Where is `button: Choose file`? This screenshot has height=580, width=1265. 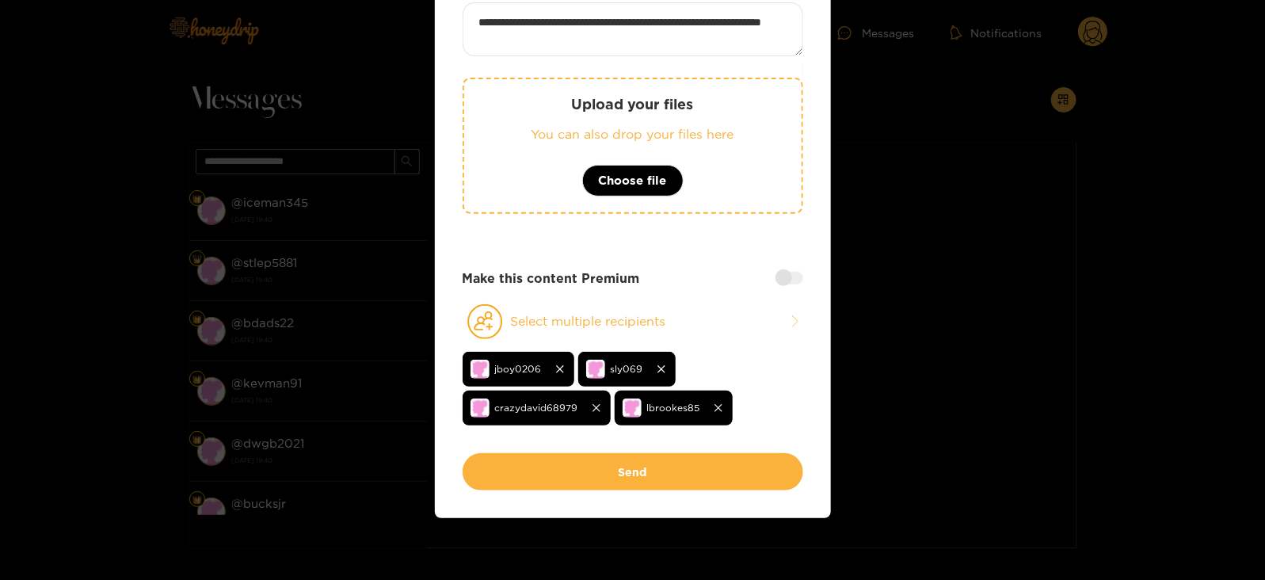
button: Choose file is located at coordinates (633, 181).